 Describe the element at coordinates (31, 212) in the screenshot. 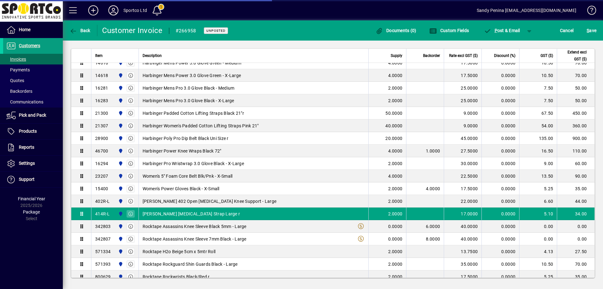

I see `span: Package` at that location.